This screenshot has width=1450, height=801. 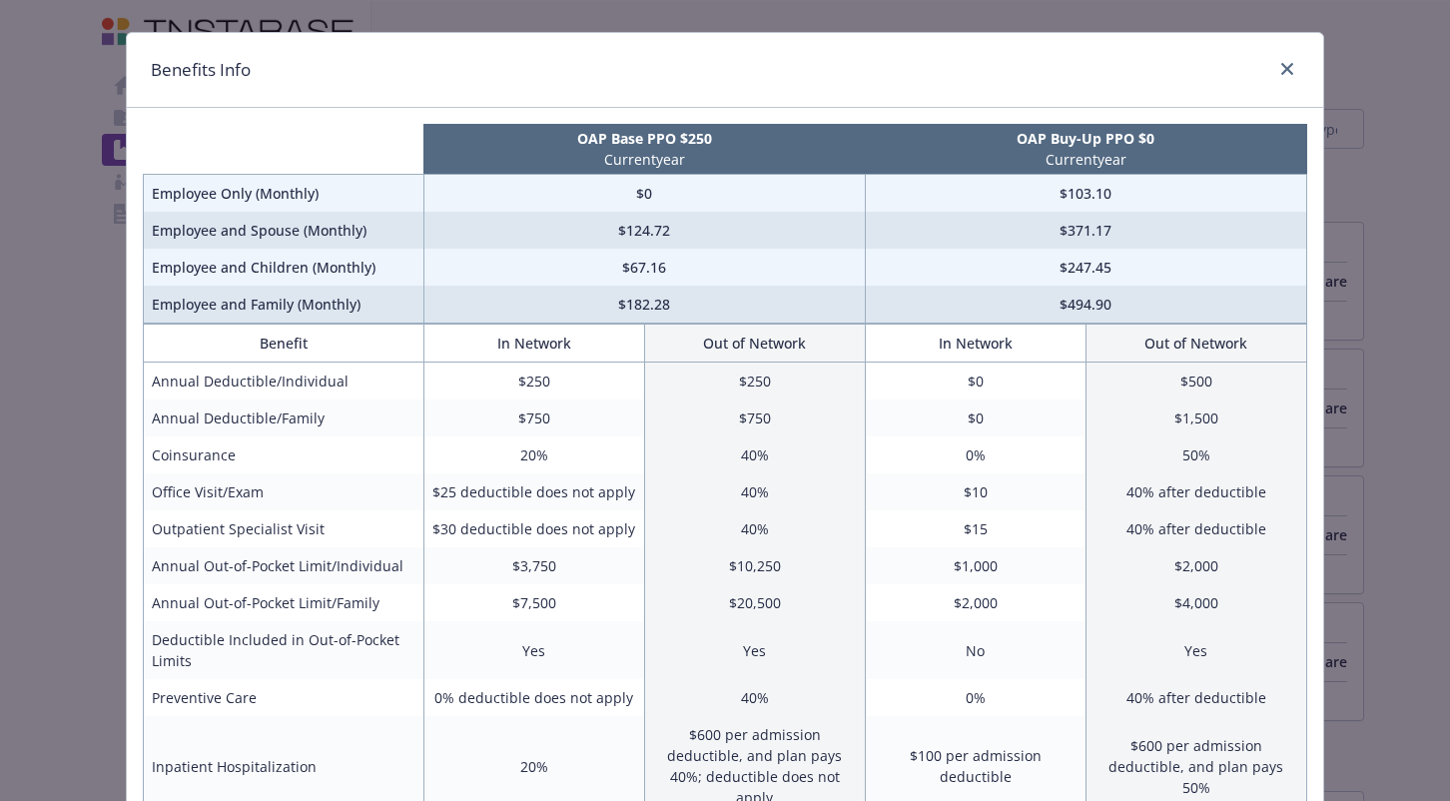 What do you see at coordinates (644, 267) in the screenshot?
I see `td: $67.16` at bounding box center [644, 267].